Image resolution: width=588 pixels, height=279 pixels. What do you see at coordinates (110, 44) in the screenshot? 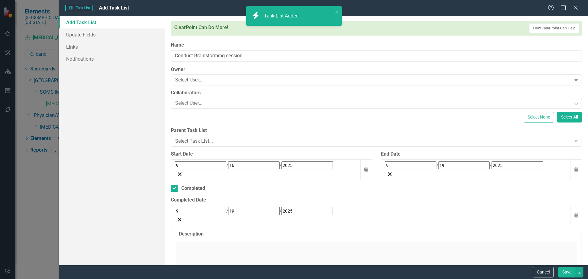
I see `p: There is a lack of standard processes and protocols.` at bounding box center [110, 44].